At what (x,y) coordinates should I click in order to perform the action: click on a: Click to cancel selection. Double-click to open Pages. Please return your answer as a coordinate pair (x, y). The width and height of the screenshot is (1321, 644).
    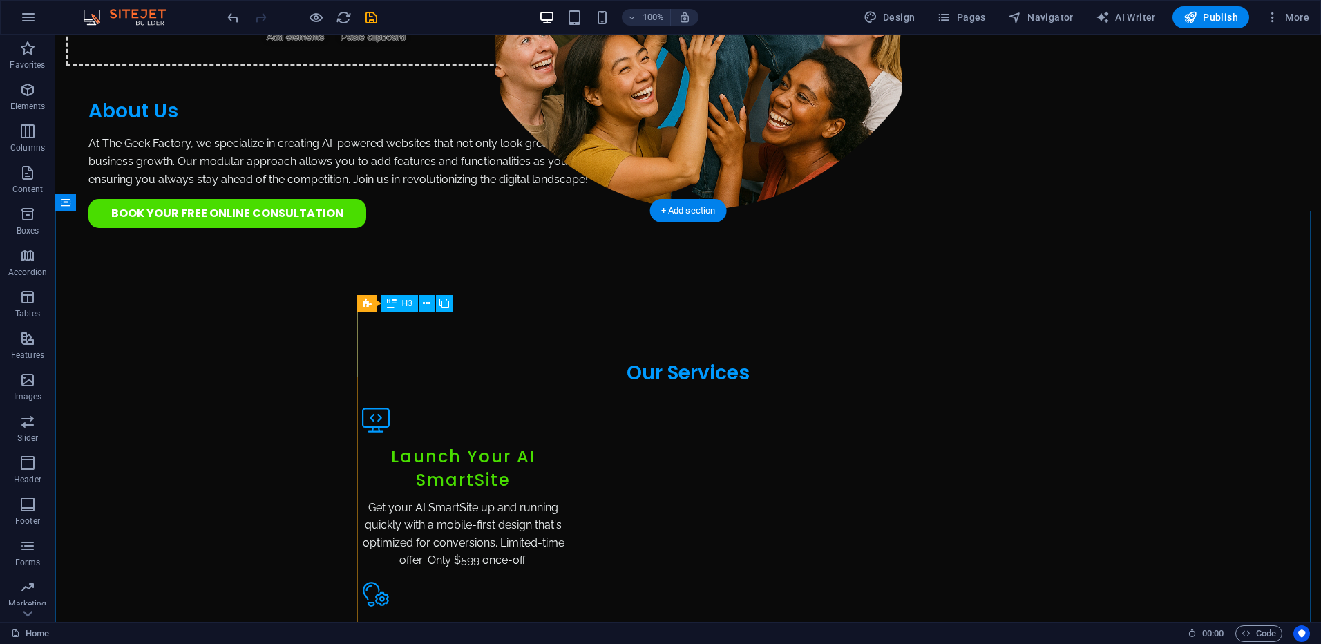
    Looking at the image, I should click on (30, 633).